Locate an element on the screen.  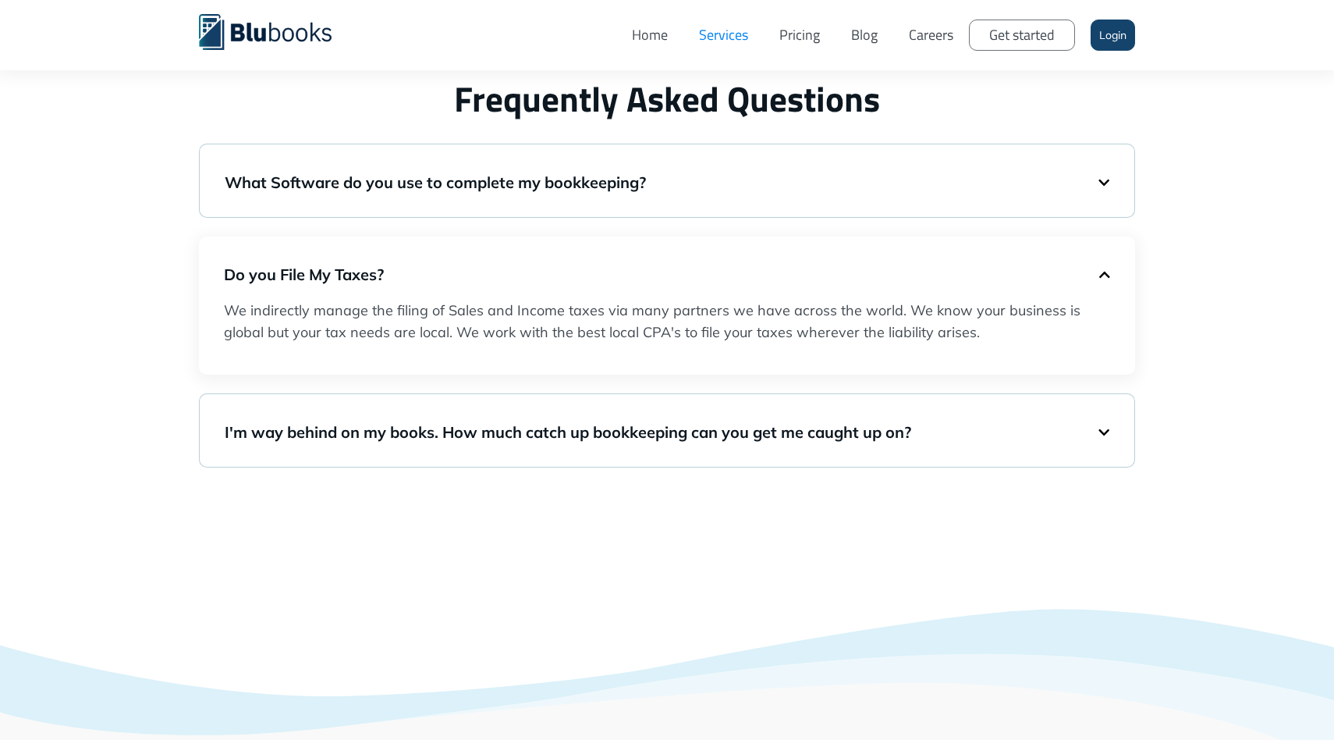
a: Careers is located at coordinates (931, 35).